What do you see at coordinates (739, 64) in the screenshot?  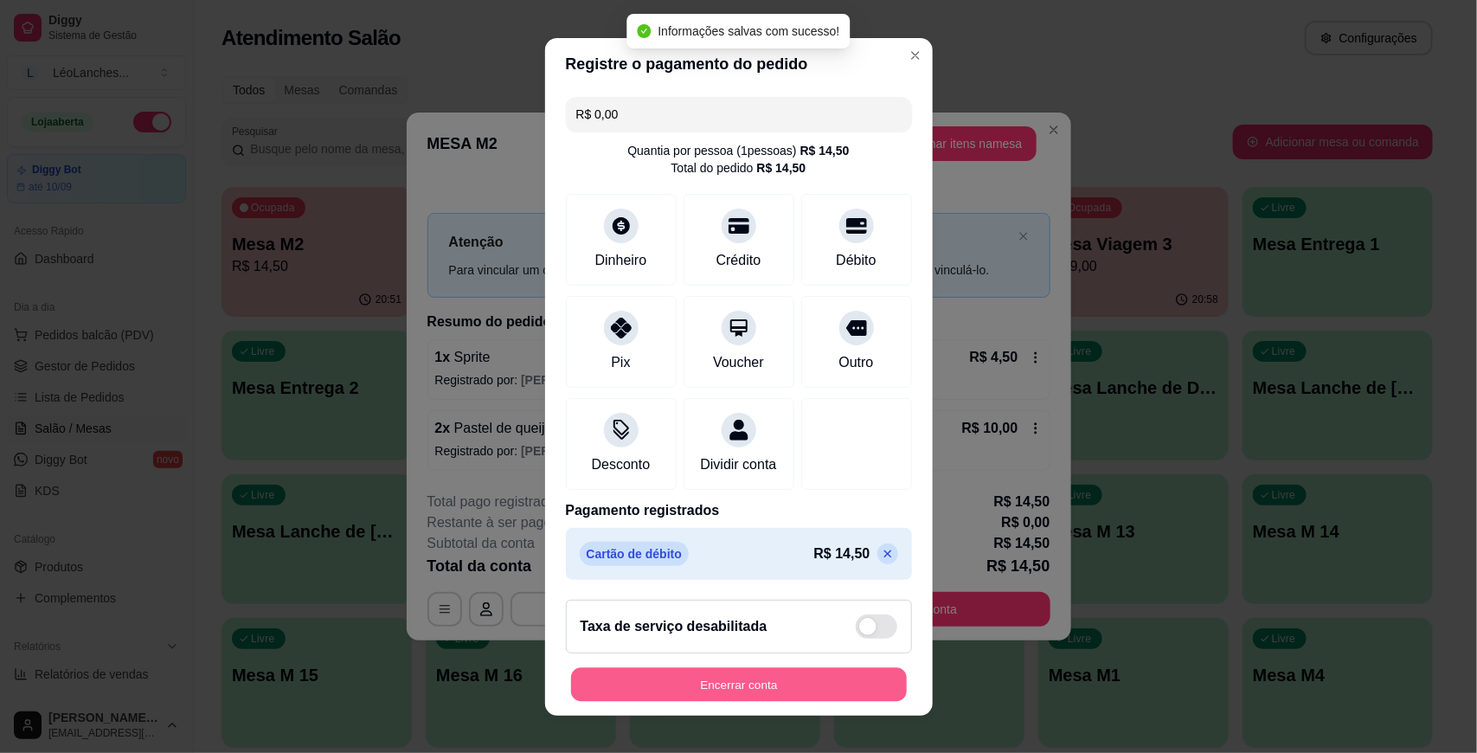 I see `header: Registre o pagamento do pedido` at bounding box center [739, 64].